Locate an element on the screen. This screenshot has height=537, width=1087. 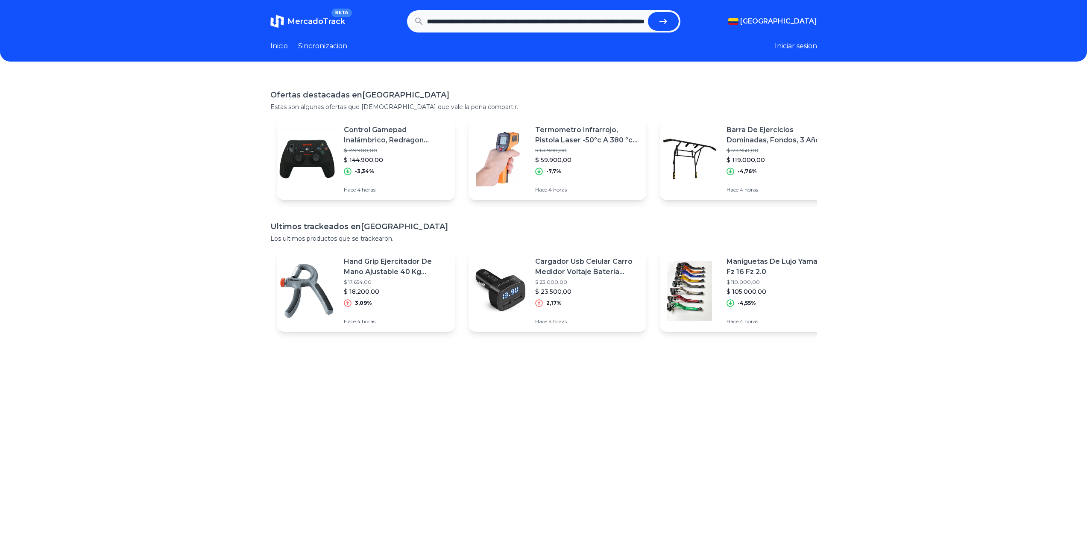
p: $ 105.000,00 is located at coordinates (779, 291).